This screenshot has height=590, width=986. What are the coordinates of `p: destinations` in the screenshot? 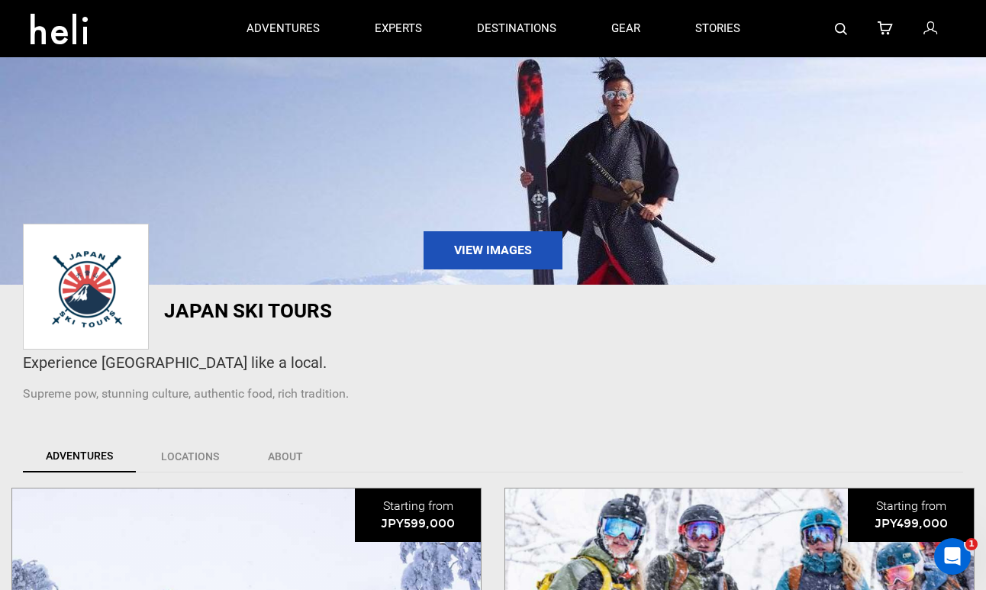 It's located at (517, 28).